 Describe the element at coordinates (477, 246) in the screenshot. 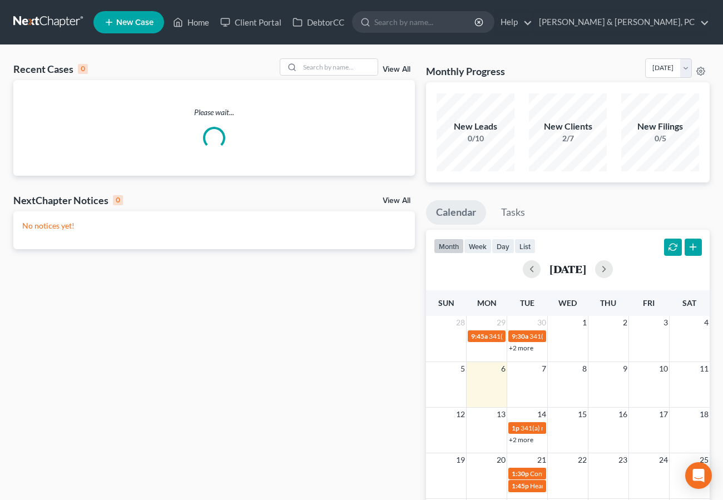

I see `button: week` at that location.